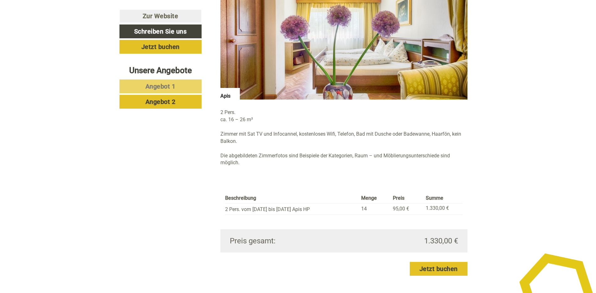  What do you see at coordinates (230, 94) in the screenshot?
I see `div: Apis` at bounding box center [230, 94].